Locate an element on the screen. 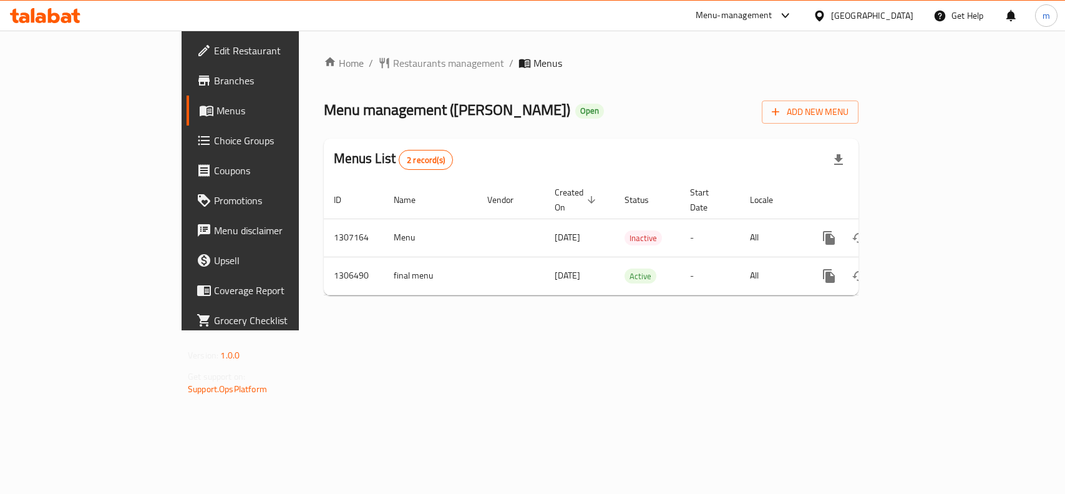 This screenshot has width=1065, height=494. a: Grocery Checklist is located at coordinates (273, 320).